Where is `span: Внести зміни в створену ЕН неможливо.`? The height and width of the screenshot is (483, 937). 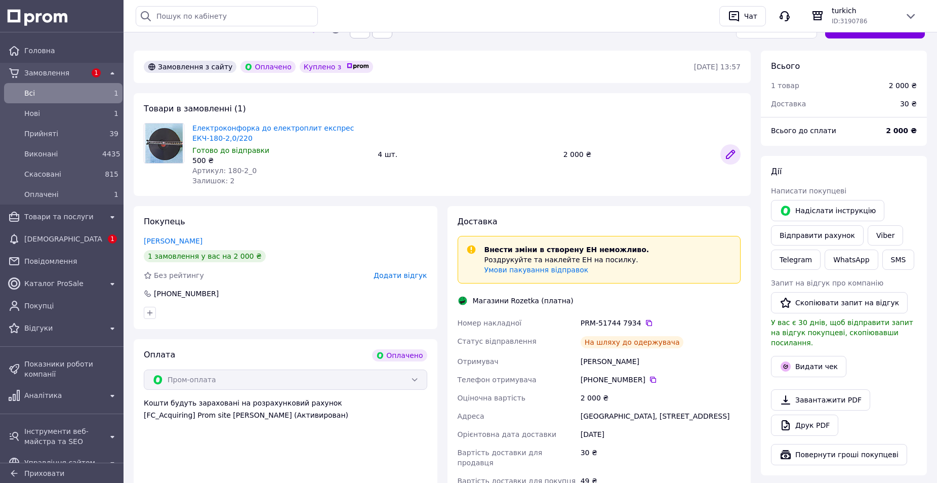 span: Внести зміни в створену ЕН неможливо. is located at coordinates (567, 250).